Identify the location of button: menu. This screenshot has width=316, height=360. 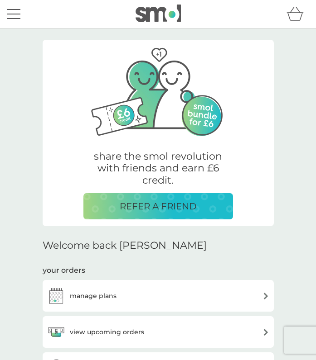
(14, 14).